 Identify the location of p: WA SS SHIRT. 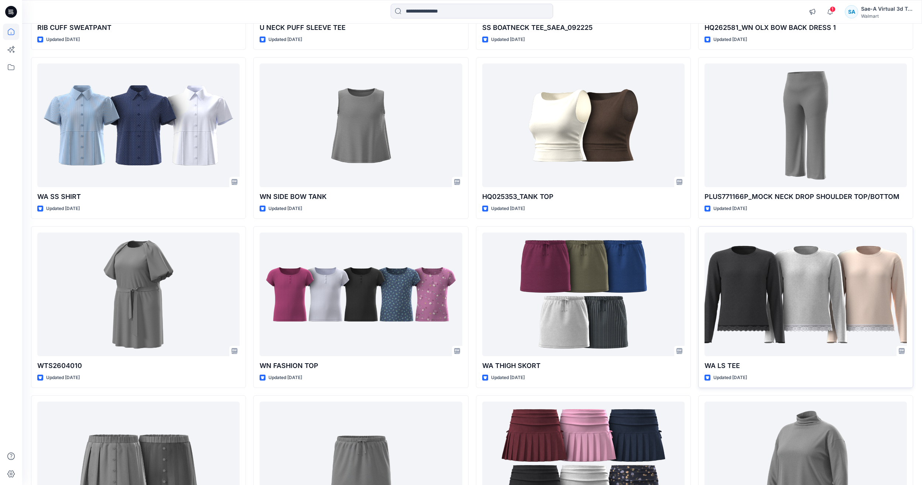
(138, 197).